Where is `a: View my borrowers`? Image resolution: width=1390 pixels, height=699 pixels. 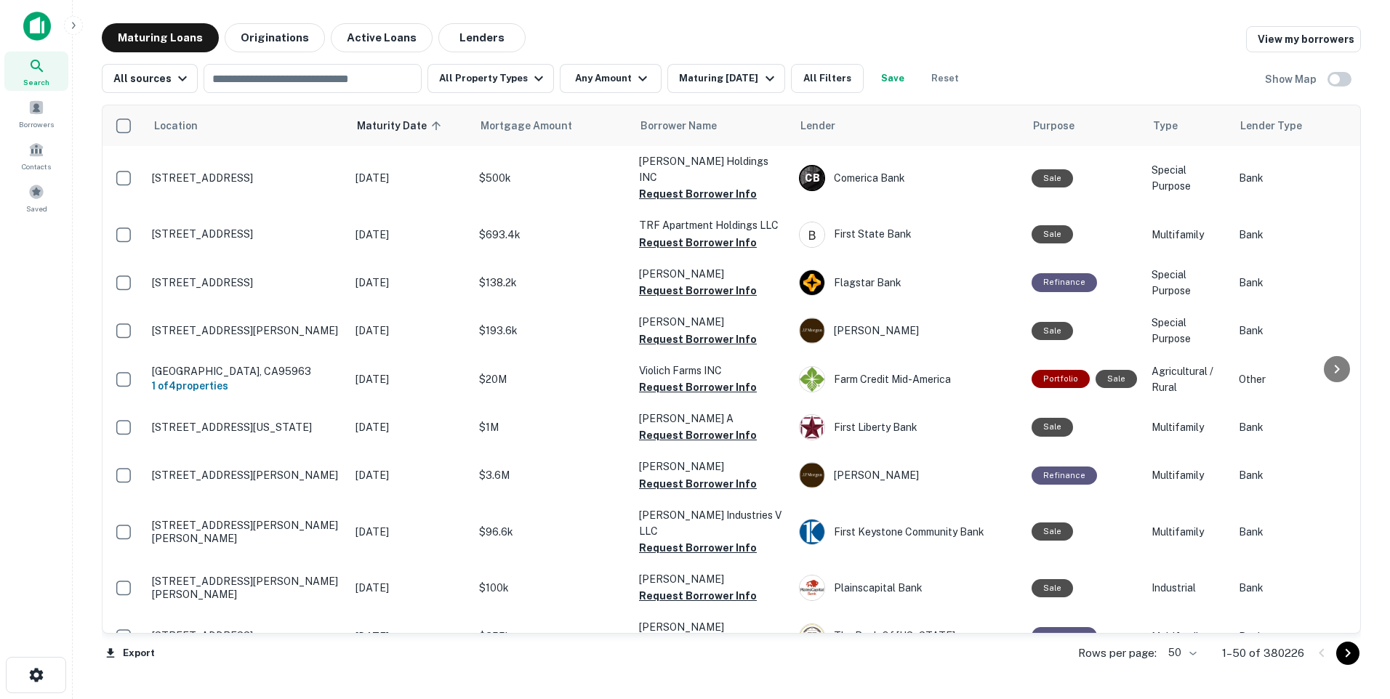 a: View my borrowers is located at coordinates (1303, 39).